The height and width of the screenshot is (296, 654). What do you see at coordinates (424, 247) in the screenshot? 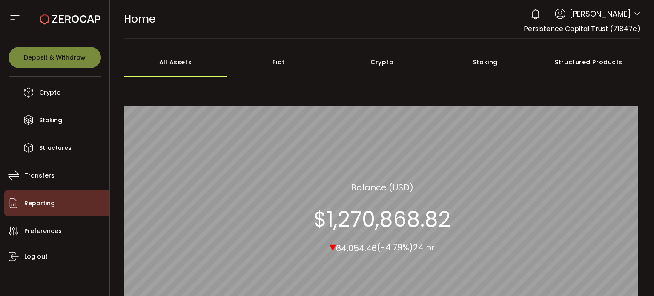
I see `span: 24 hr` at bounding box center [424, 247].